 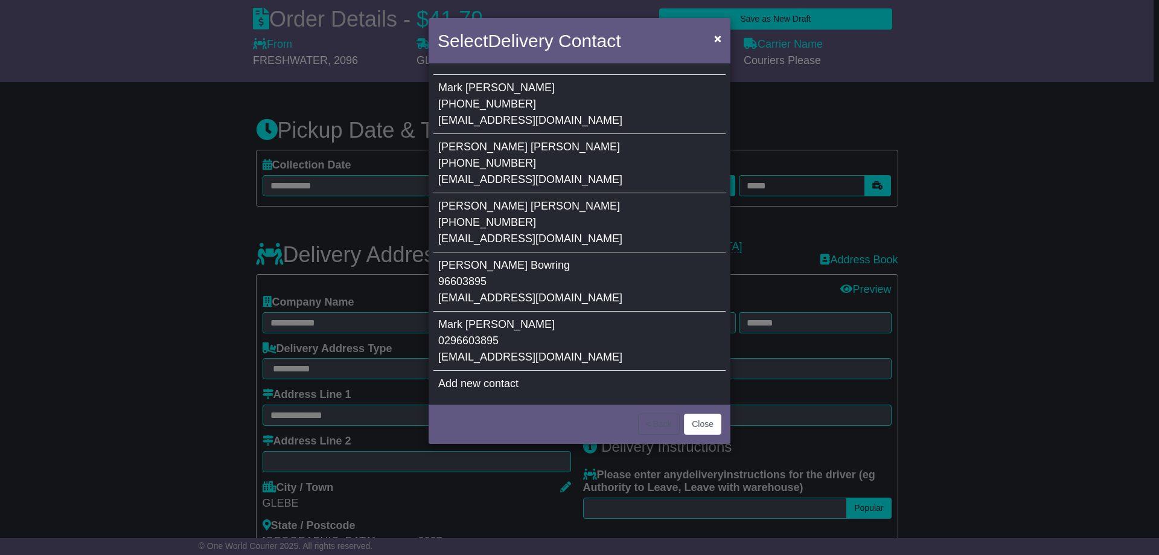 I want to click on span: Add new contact, so click(x=478, y=383).